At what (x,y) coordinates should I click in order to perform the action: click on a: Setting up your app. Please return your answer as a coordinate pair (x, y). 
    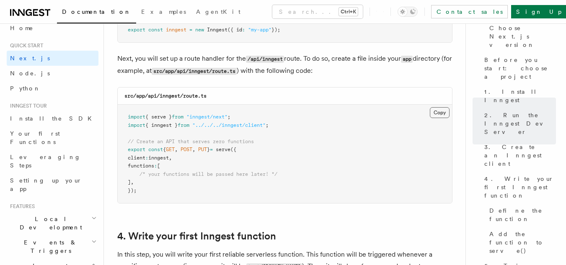
    Looking at the image, I should click on (52, 185).